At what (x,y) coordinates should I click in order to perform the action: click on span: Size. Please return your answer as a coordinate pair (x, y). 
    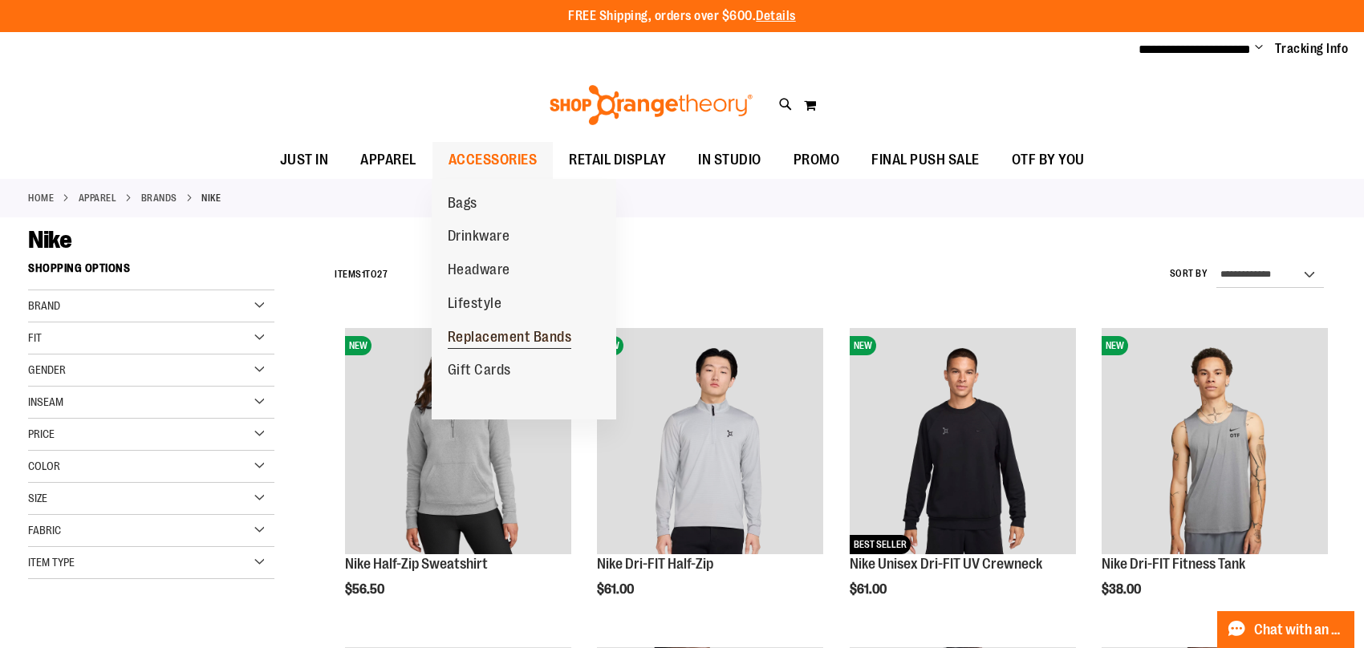
    Looking at the image, I should click on (38, 498).